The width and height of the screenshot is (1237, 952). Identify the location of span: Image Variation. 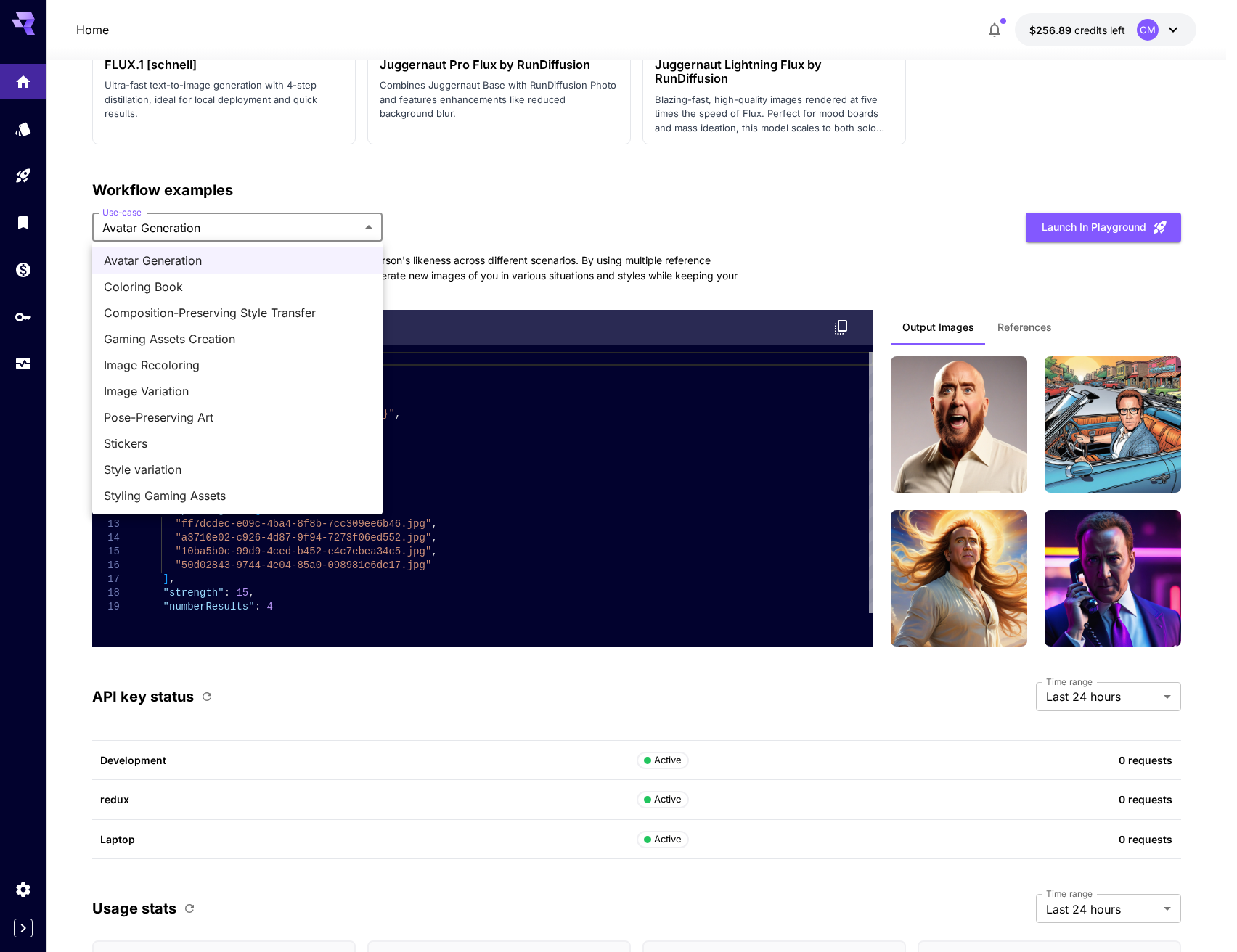
(237, 391).